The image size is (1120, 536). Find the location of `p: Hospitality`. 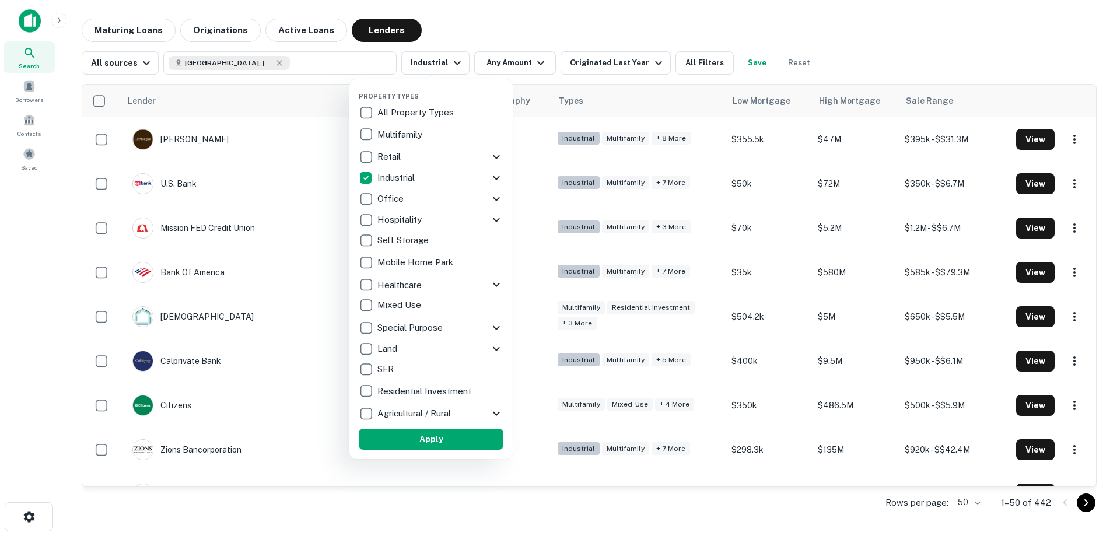

p: Hospitality is located at coordinates (401, 220).